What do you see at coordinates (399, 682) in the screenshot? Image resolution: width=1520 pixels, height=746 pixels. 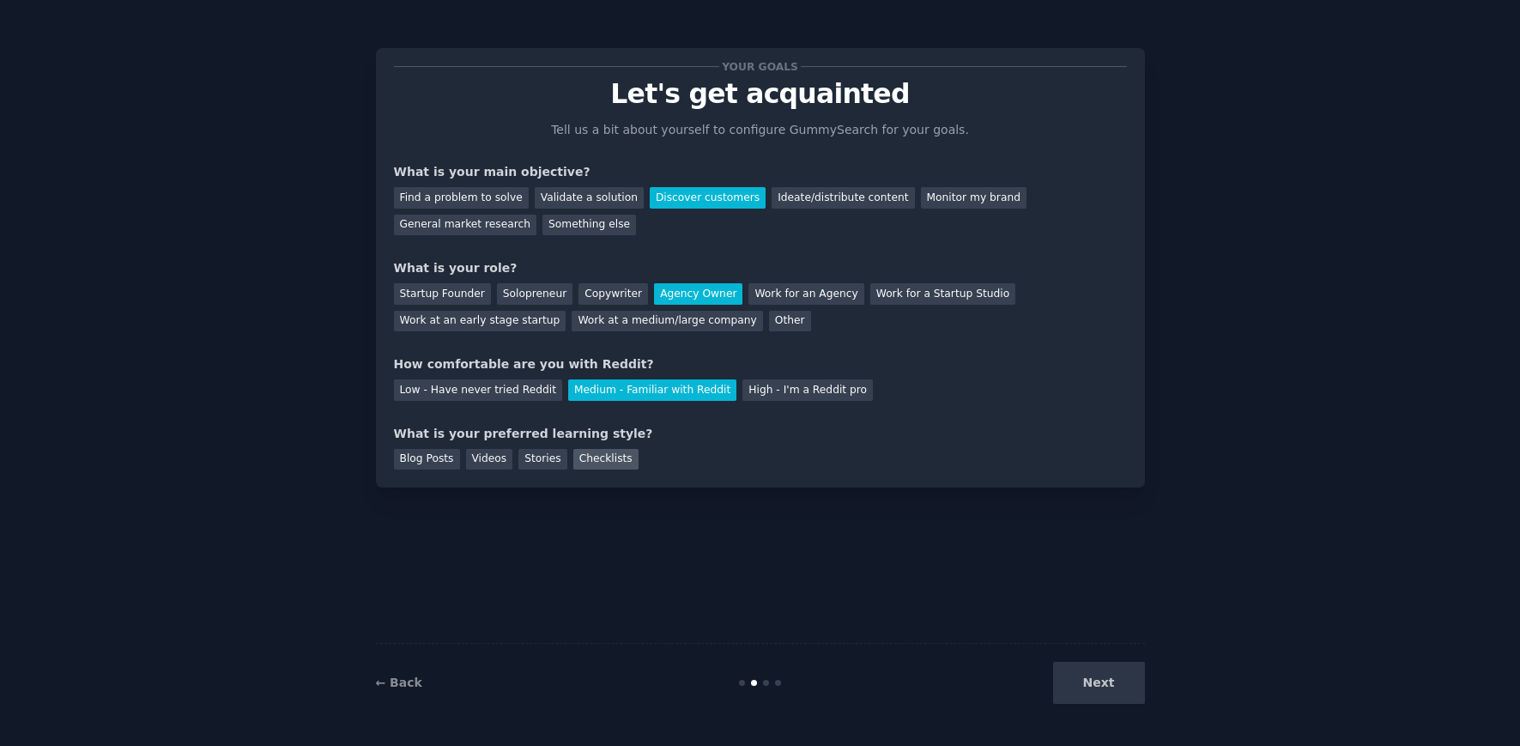 I see `a: ← Back` at bounding box center [399, 682].